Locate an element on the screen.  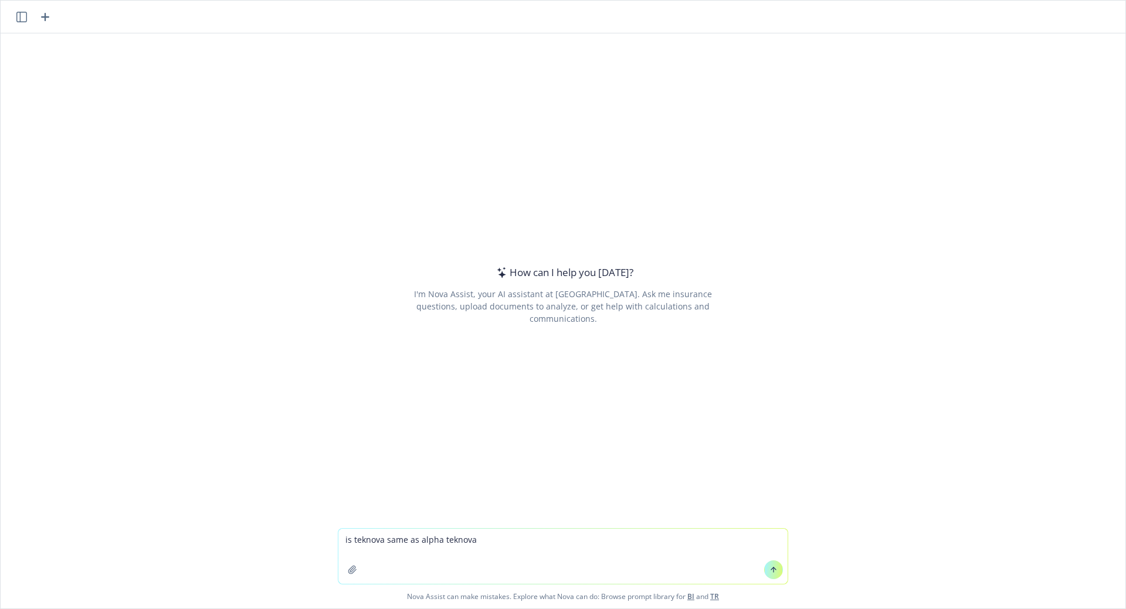
a: BI is located at coordinates (691, 597).